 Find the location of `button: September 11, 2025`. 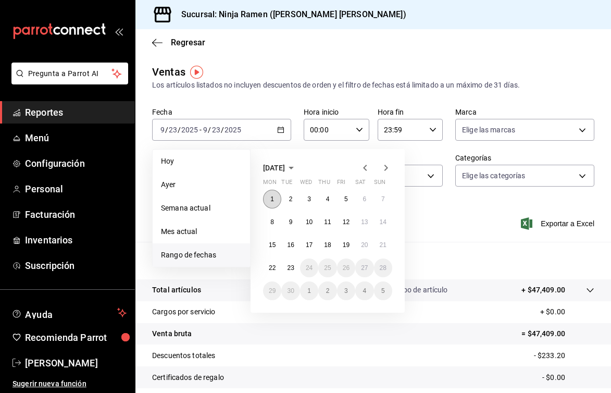

button: September 11, 2025 is located at coordinates (327, 222).